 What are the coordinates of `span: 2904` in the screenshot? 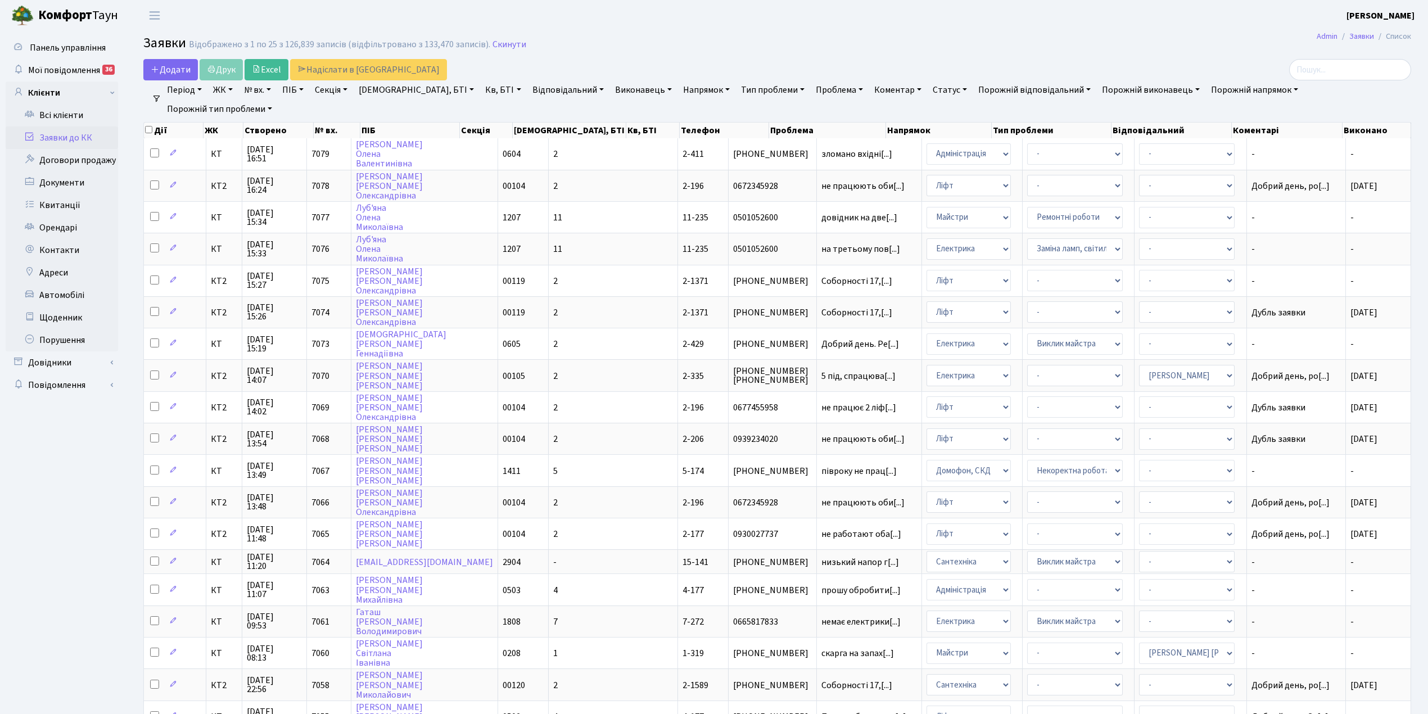 It's located at (512, 562).